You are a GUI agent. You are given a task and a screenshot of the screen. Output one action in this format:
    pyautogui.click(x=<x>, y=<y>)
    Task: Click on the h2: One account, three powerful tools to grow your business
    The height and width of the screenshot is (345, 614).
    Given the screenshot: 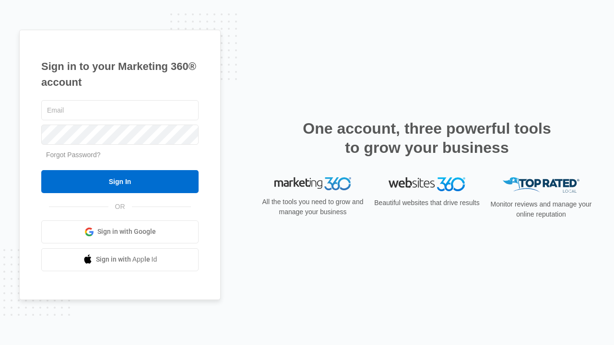 What is the action you would take?
    pyautogui.click(x=427, y=138)
    